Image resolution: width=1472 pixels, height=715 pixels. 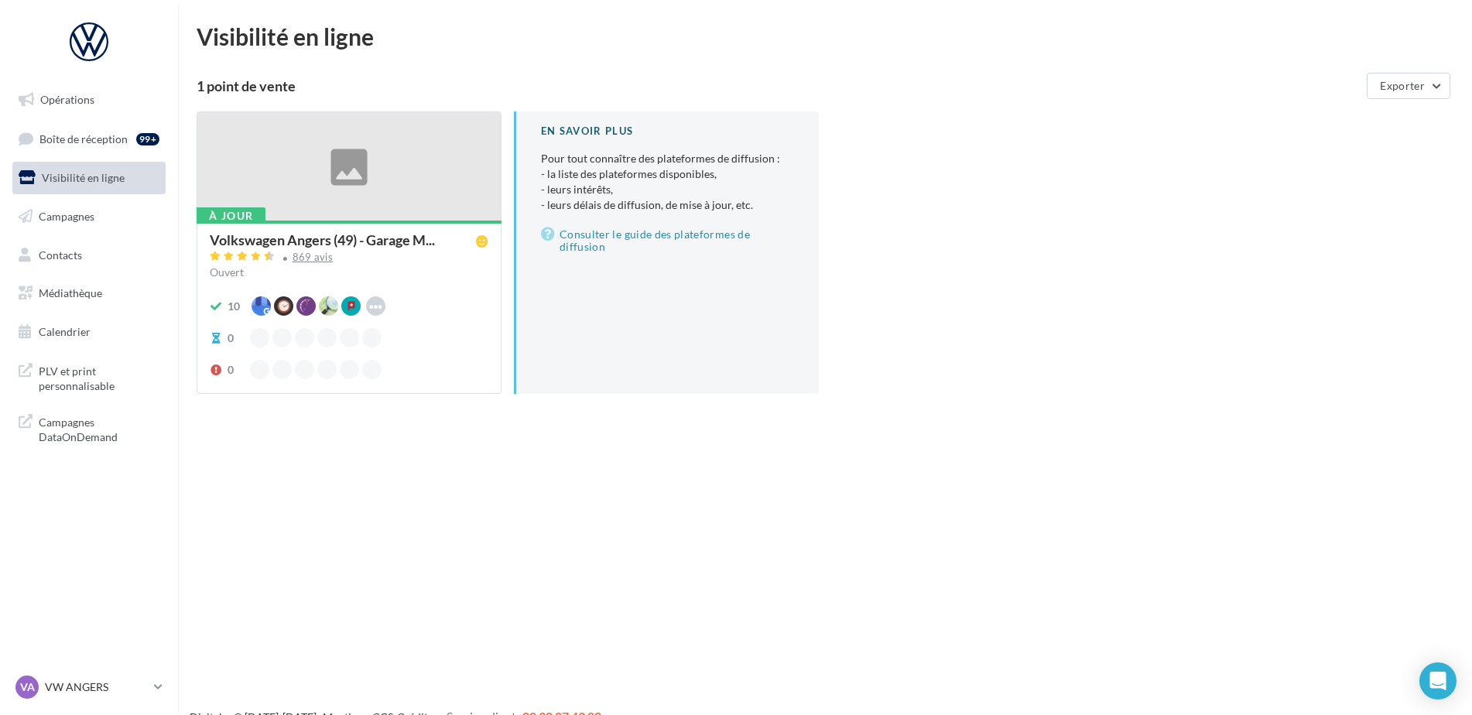 I want to click on span: Boîte de réception, so click(x=84, y=138).